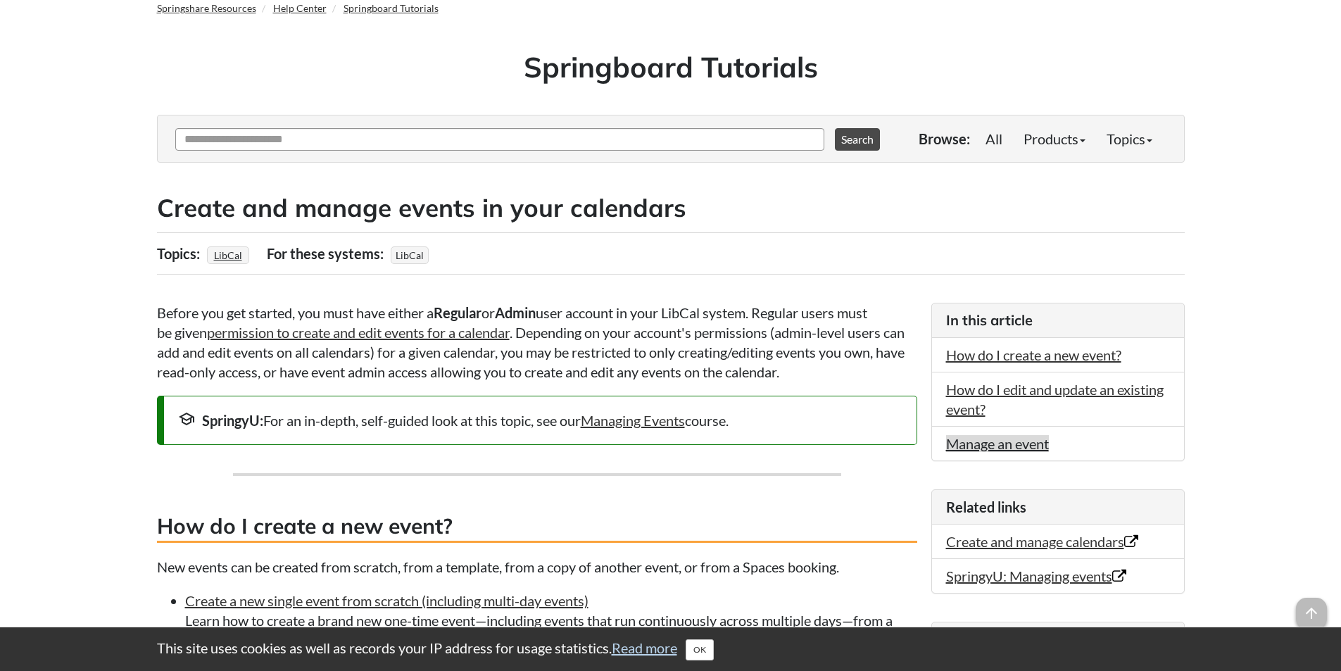  I want to click on span: Related links, so click(986, 507).